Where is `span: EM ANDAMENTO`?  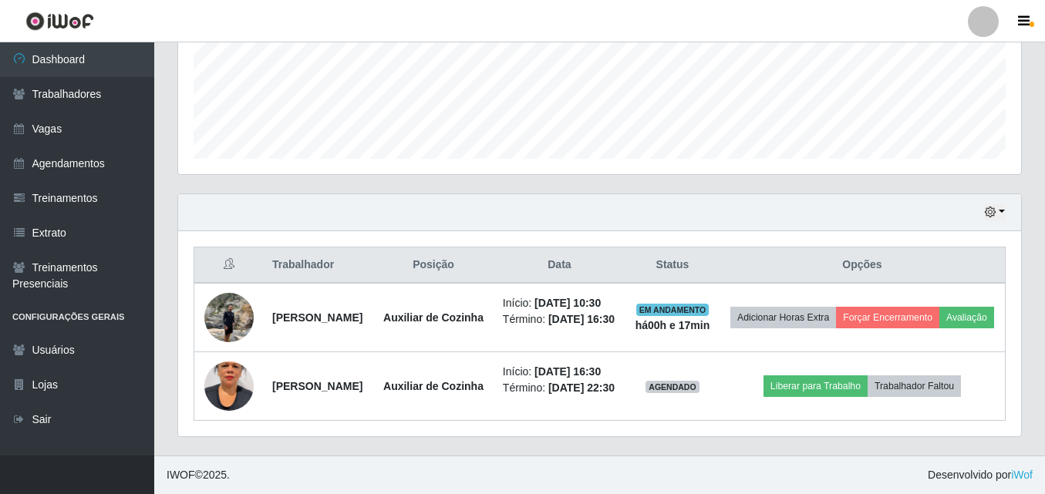 span: EM ANDAMENTO is located at coordinates (672, 310).